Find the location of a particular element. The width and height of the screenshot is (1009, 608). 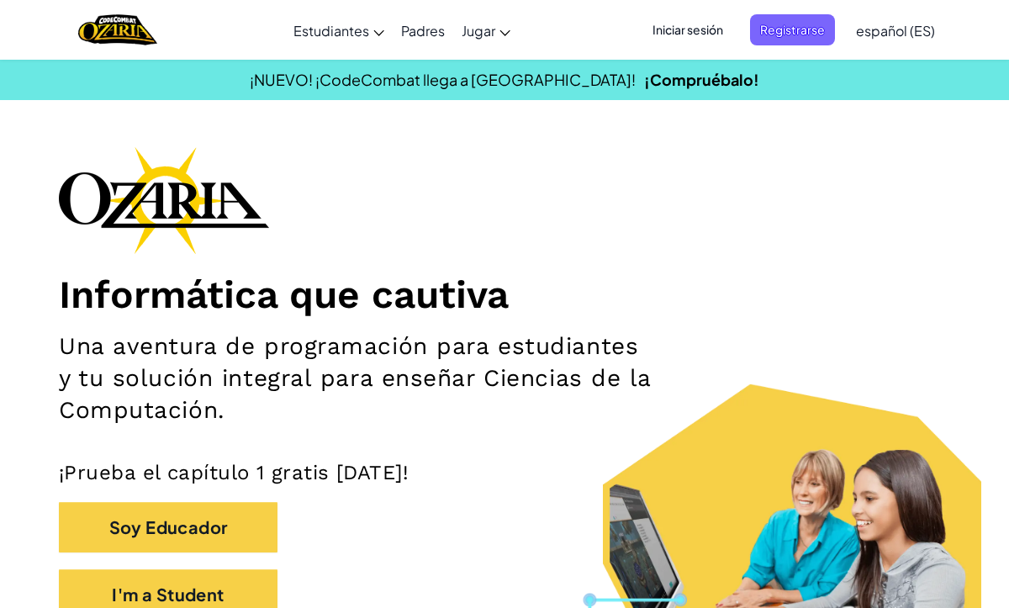

button: Registrarse is located at coordinates (792, 29).